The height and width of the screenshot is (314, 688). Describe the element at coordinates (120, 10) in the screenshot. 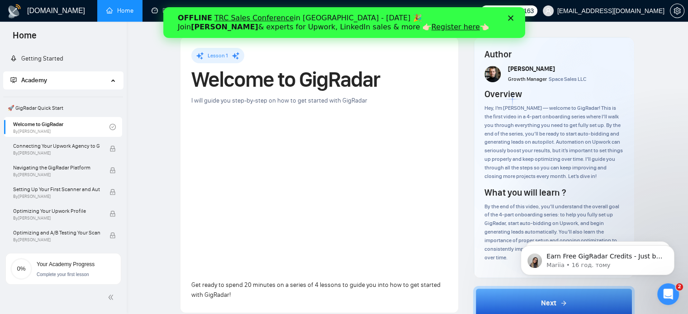

I see `a: homeHome` at that location.